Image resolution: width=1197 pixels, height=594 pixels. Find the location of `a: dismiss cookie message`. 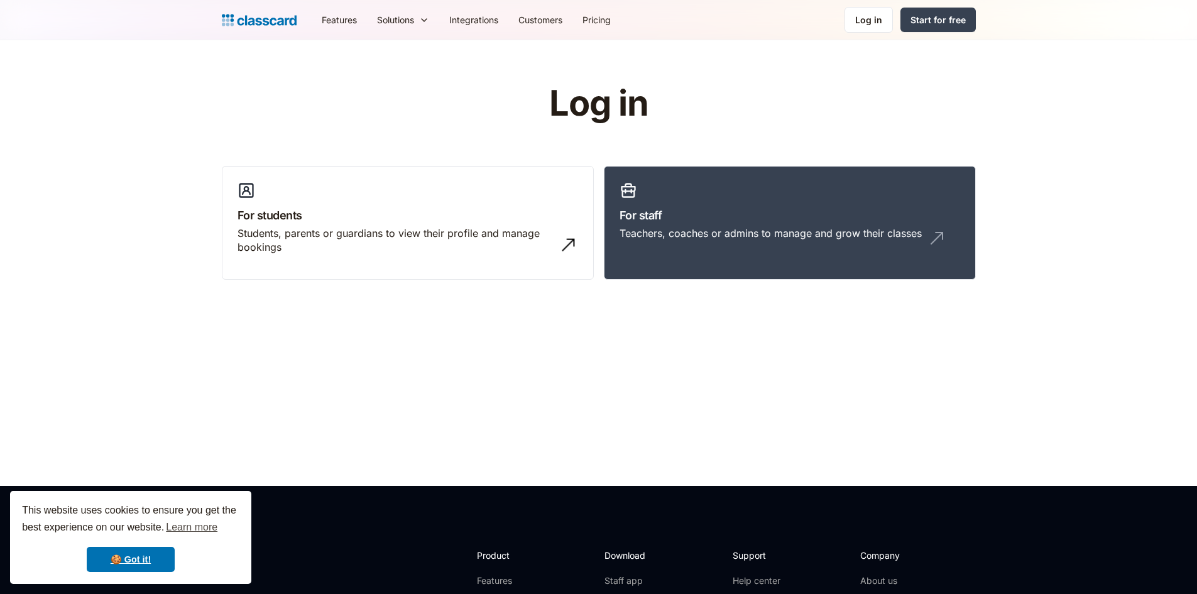

a: dismiss cookie message is located at coordinates (131, 559).